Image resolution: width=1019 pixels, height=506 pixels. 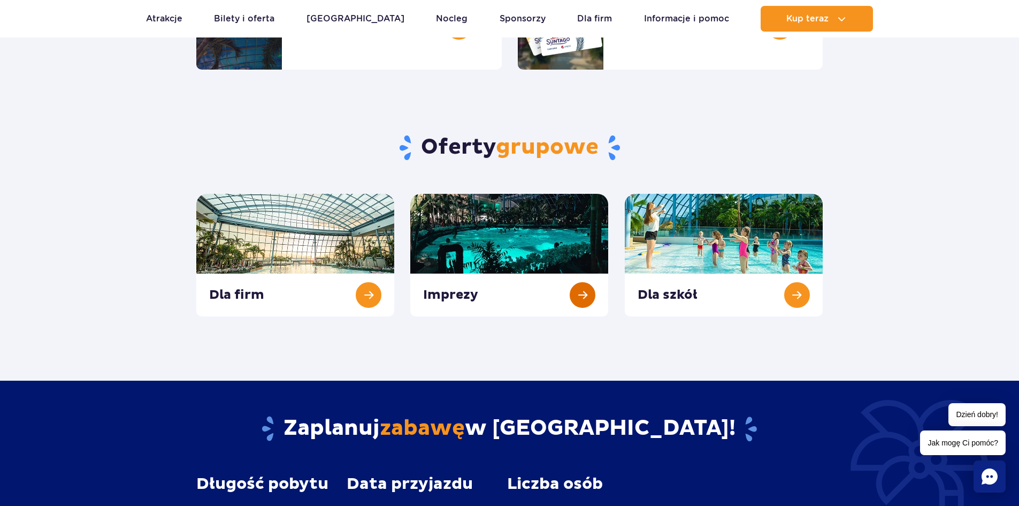 I want to click on div: Chat, so click(x=990, y=476).